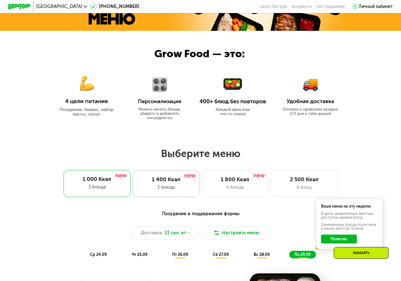 Image resolution: width=401 pixels, height=281 pixels. I want to click on div: Заказать, so click(361, 252).